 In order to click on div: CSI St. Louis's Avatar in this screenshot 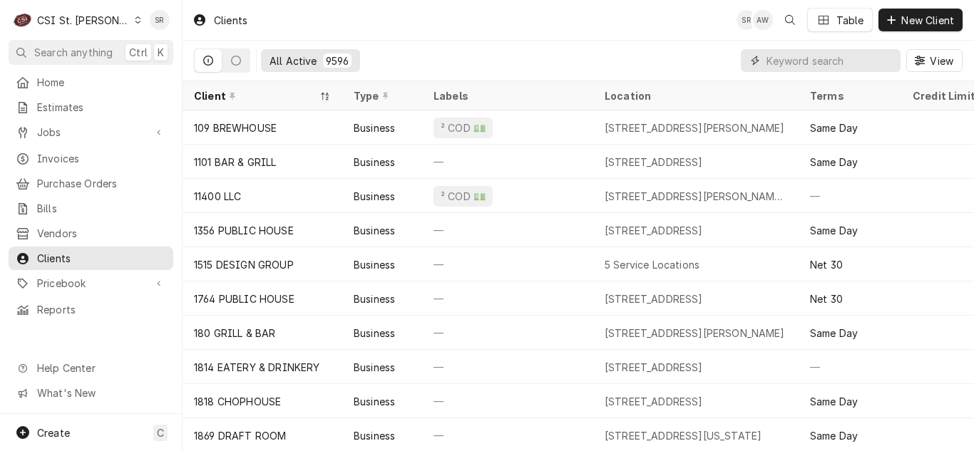, I will do `click(23, 20)`.